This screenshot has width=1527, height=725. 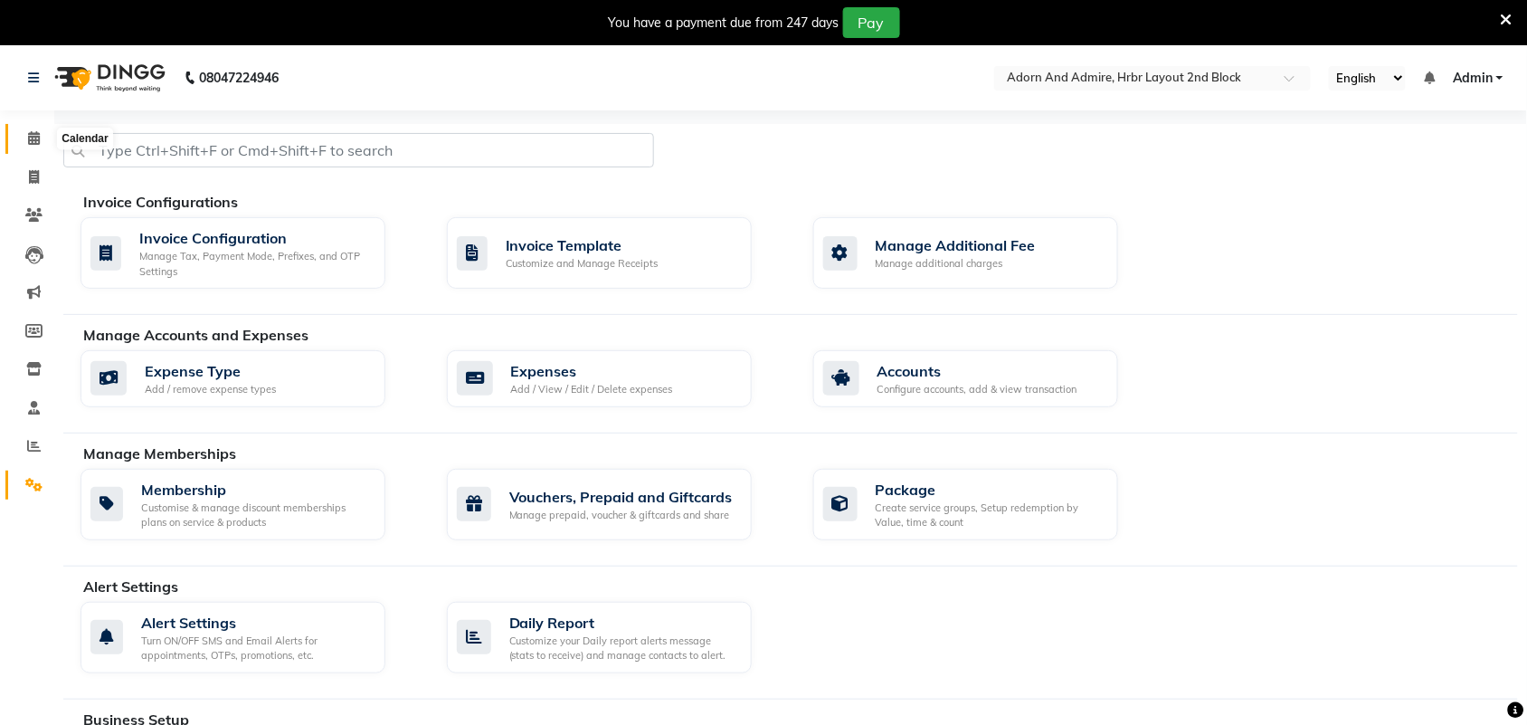 I want to click on div: Manage additional charges, so click(x=955, y=263).